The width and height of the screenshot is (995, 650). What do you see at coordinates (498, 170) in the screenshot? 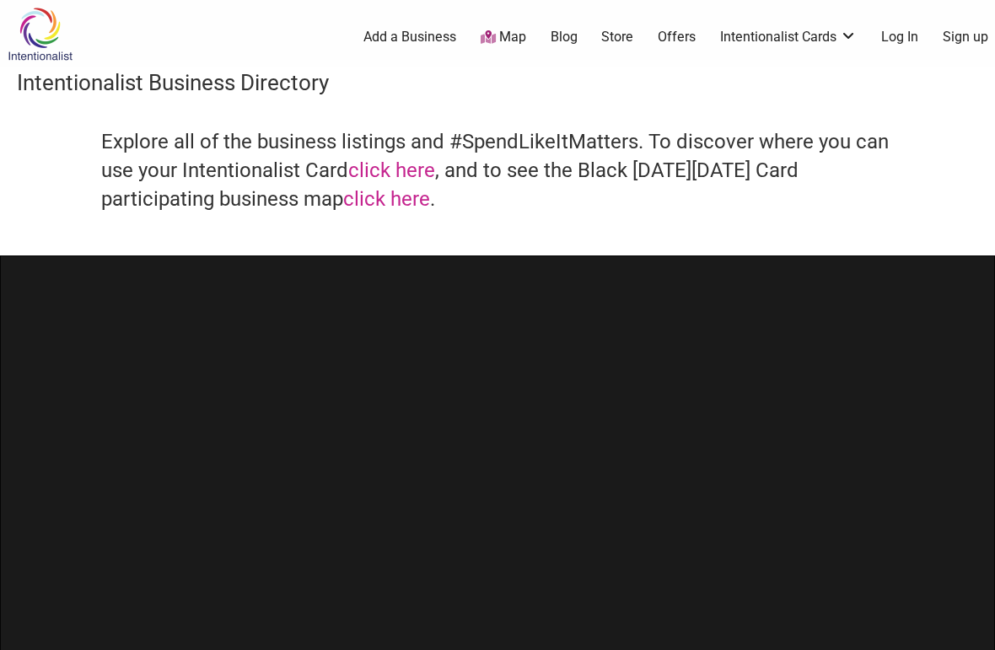
I see `h4: Explore all of the business listings and #SpendLikeItMatters. To discover where you can use your ...` at bounding box center [498, 170].